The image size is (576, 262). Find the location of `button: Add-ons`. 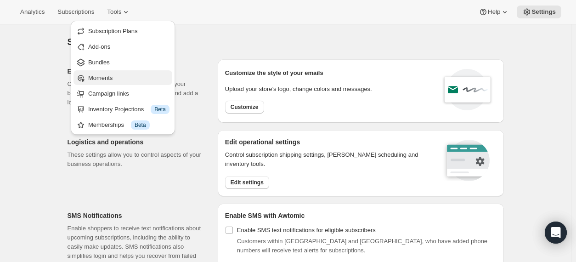

button: Add-ons is located at coordinates (123, 46).